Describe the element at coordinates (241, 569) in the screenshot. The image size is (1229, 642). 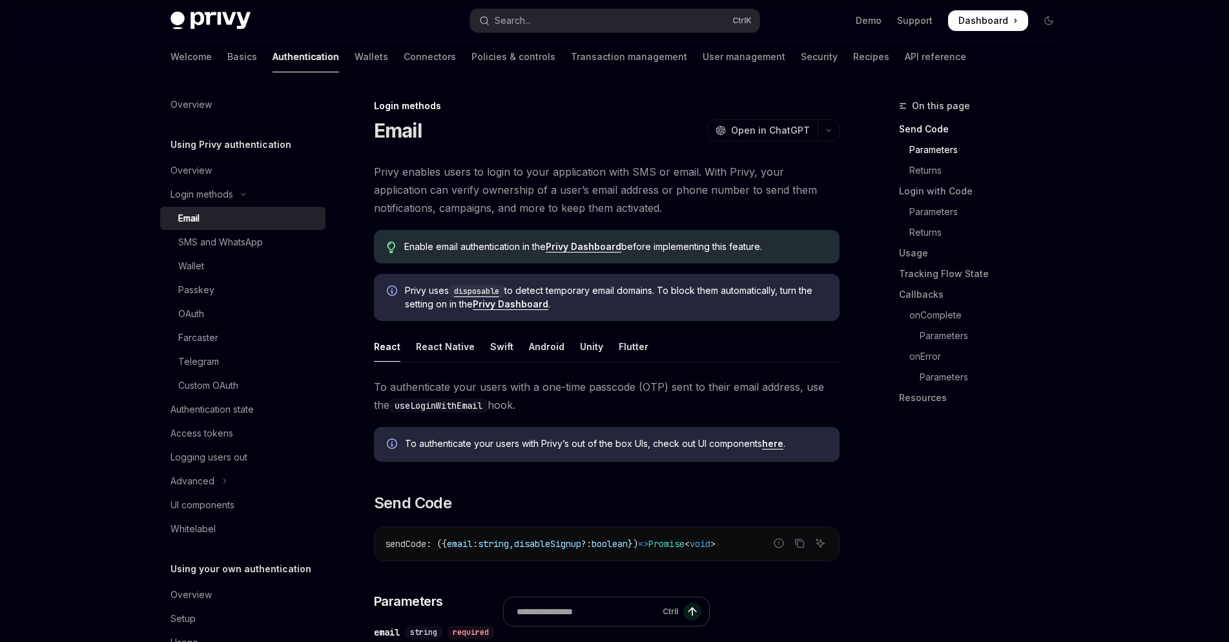
I see `h5: Using your own authentication` at that location.